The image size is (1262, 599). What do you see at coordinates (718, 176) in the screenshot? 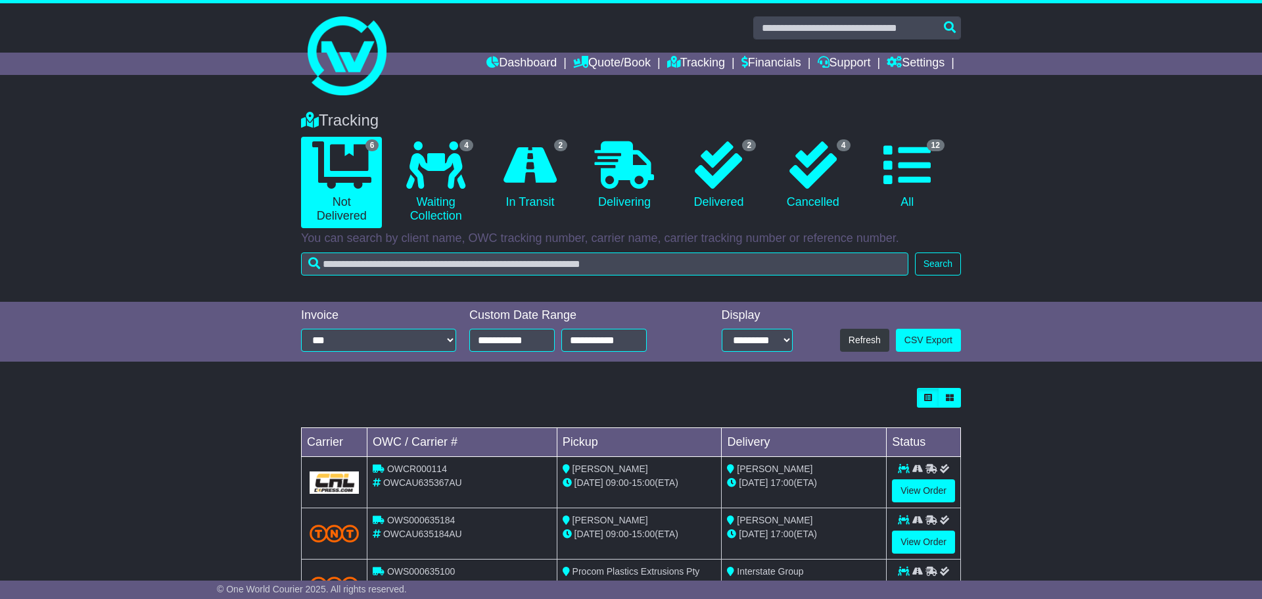
I see `a: 2 Delivered` at bounding box center [718, 176].